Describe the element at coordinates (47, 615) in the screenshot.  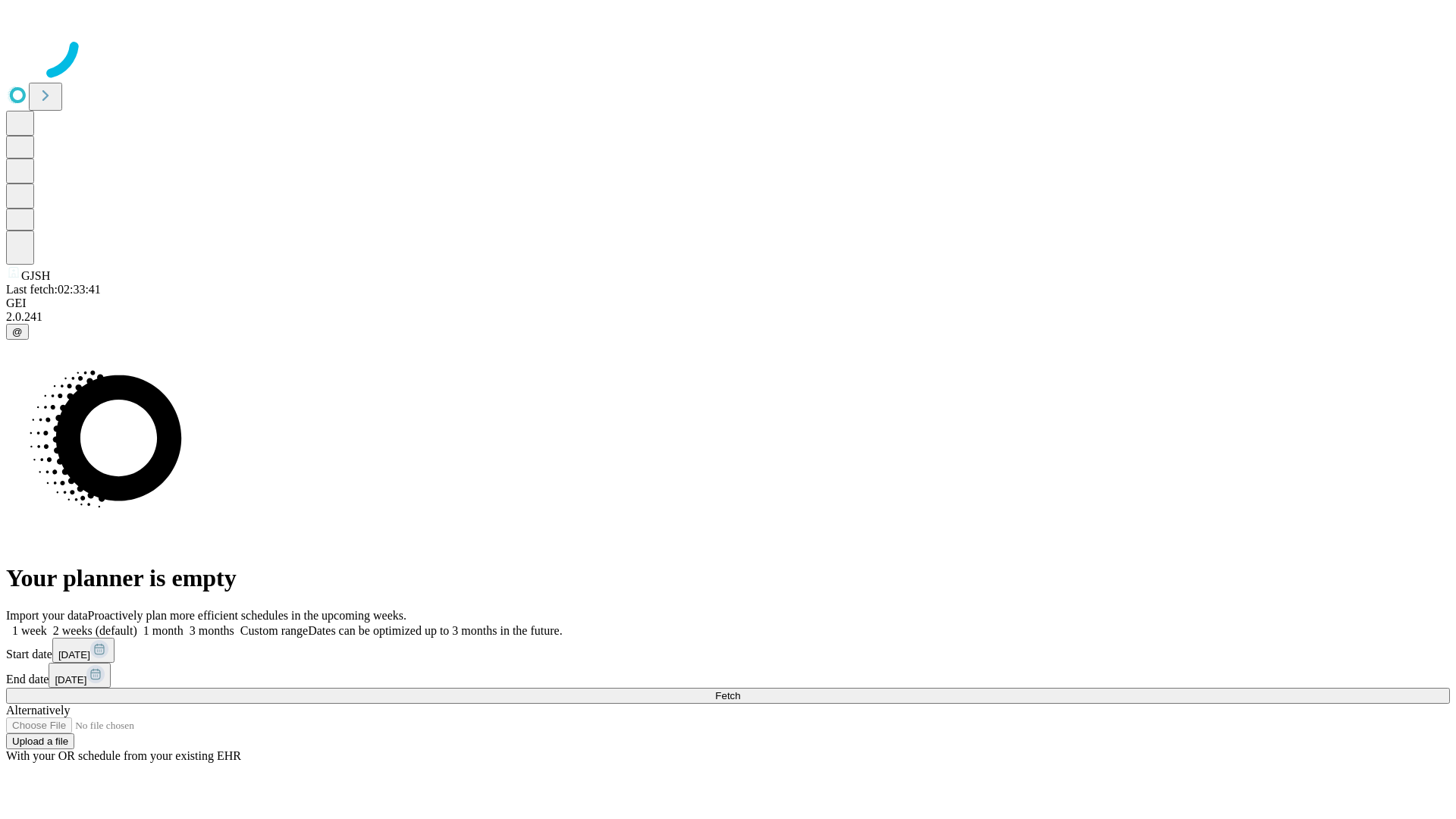
I see `span: Import your data` at that location.